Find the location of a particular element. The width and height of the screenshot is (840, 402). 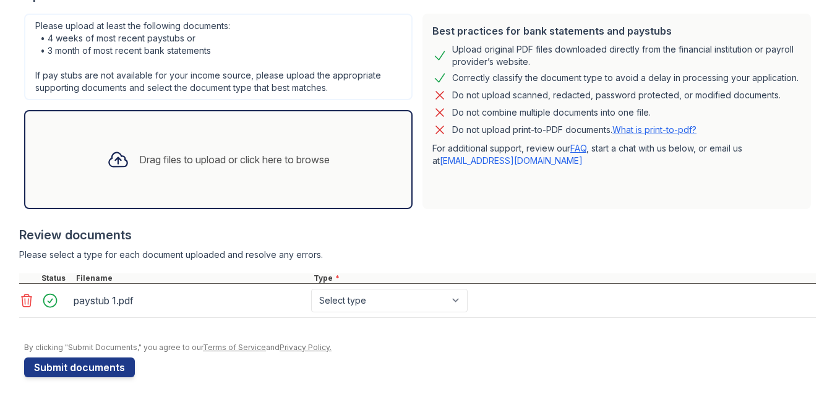

div: Upload original PDF files downloaded directly from the financial institution or payroll provider’... is located at coordinates (627, 56).